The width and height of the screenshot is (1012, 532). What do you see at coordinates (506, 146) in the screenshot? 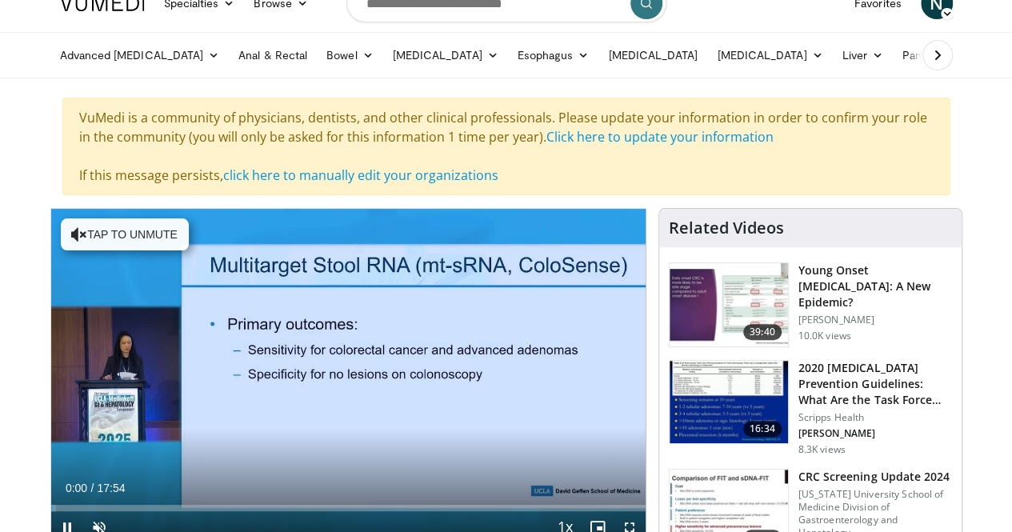
I see `div: VuMedi is a community of physicians, dentists, and other clinical professionals. Please update yo...` at bounding box center [506, 146].